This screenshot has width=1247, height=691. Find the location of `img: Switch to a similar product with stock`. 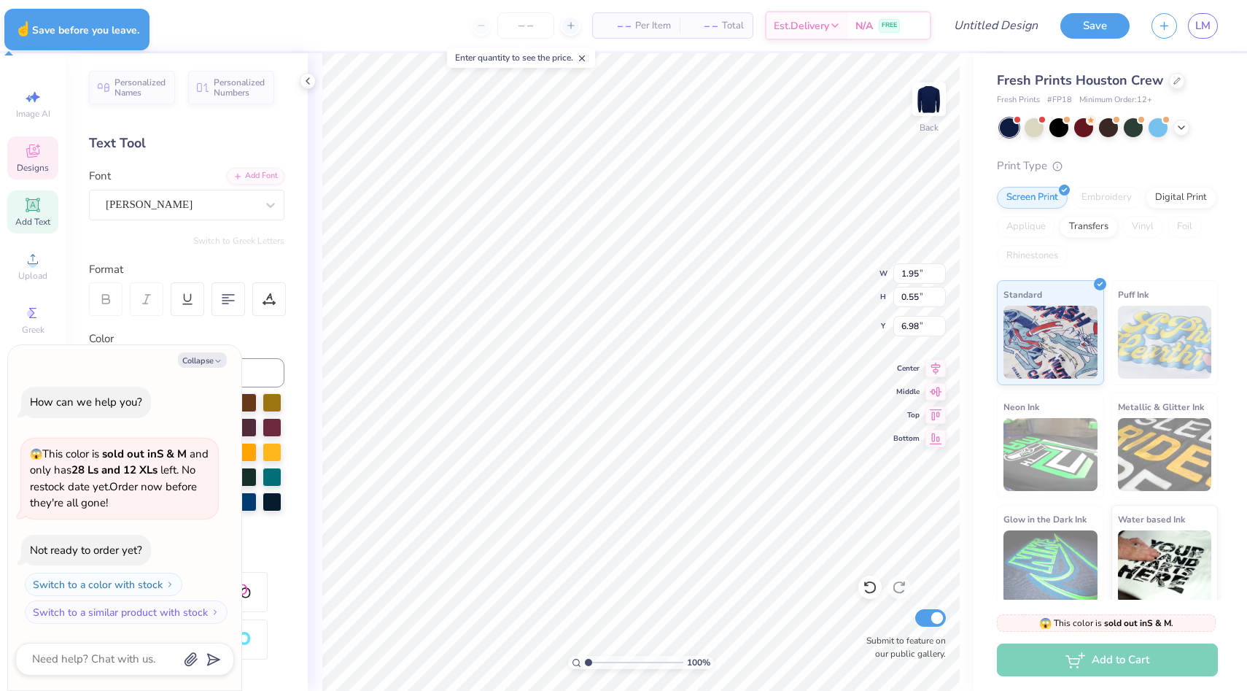

img: Switch to a similar product with stock is located at coordinates (215, 612).